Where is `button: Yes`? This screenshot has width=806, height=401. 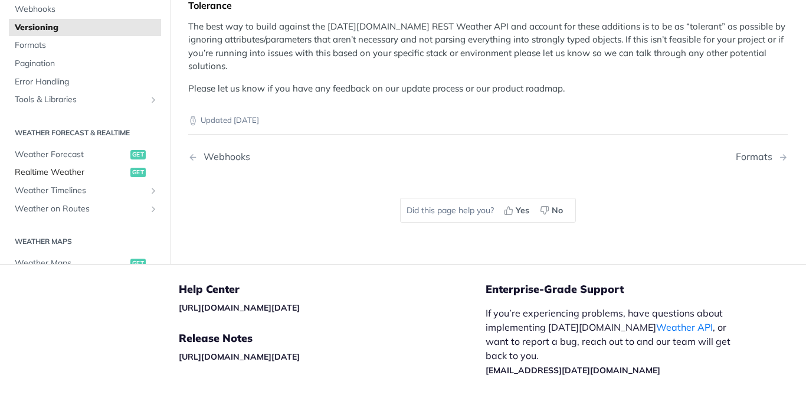 button: Yes is located at coordinates (518, 210).